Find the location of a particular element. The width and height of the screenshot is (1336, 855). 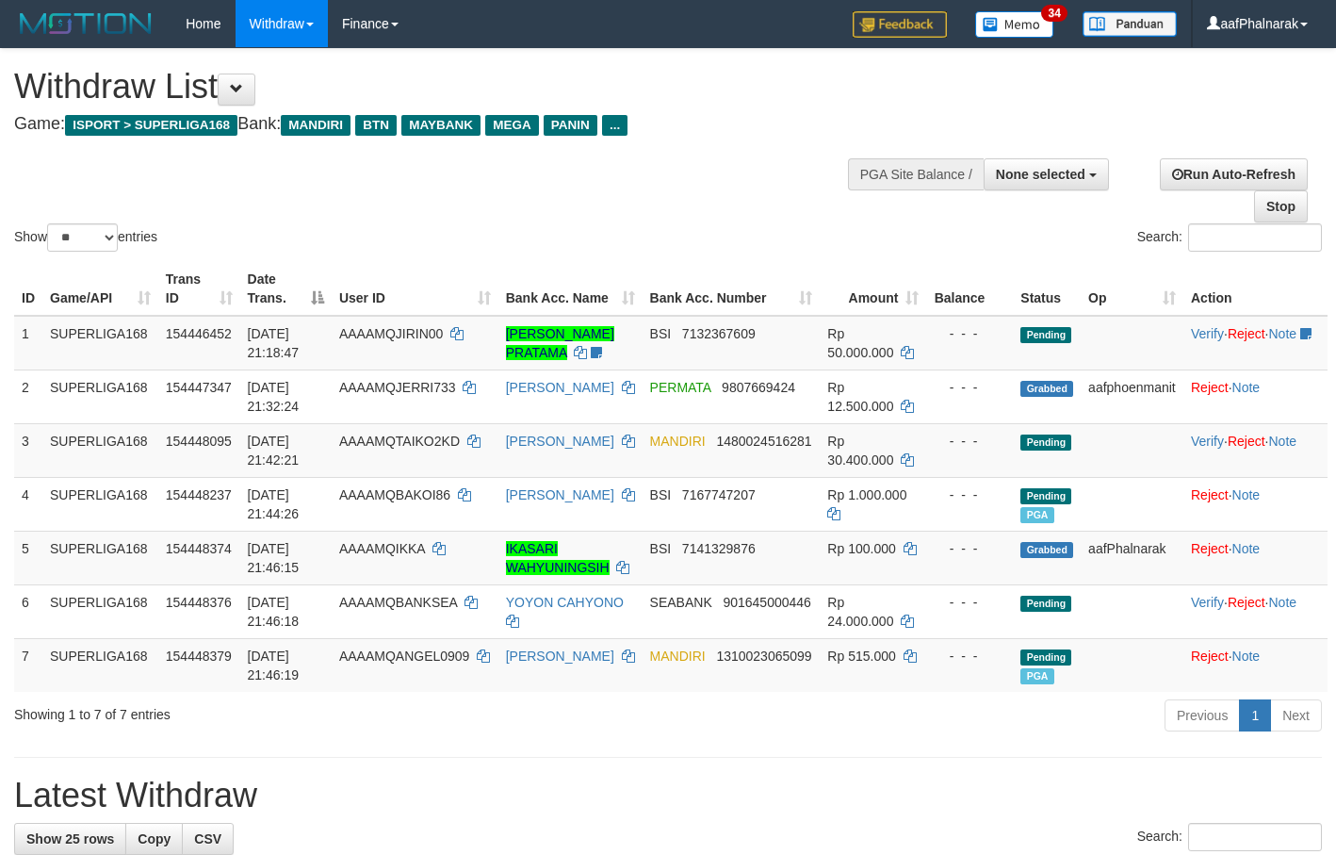

a: Next is located at coordinates (1296, 715).